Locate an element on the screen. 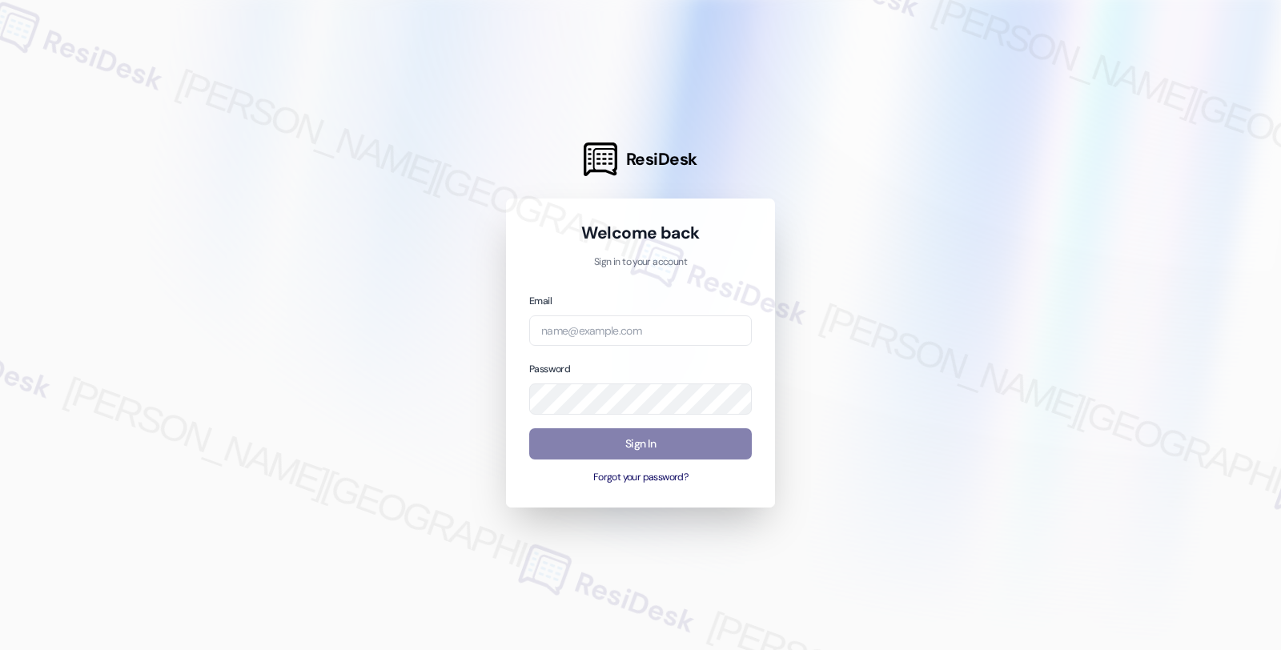 Image resolution: width=1281 pixels, height=650 pixels. span: ResiDesk is located at coordinates (661, 159).